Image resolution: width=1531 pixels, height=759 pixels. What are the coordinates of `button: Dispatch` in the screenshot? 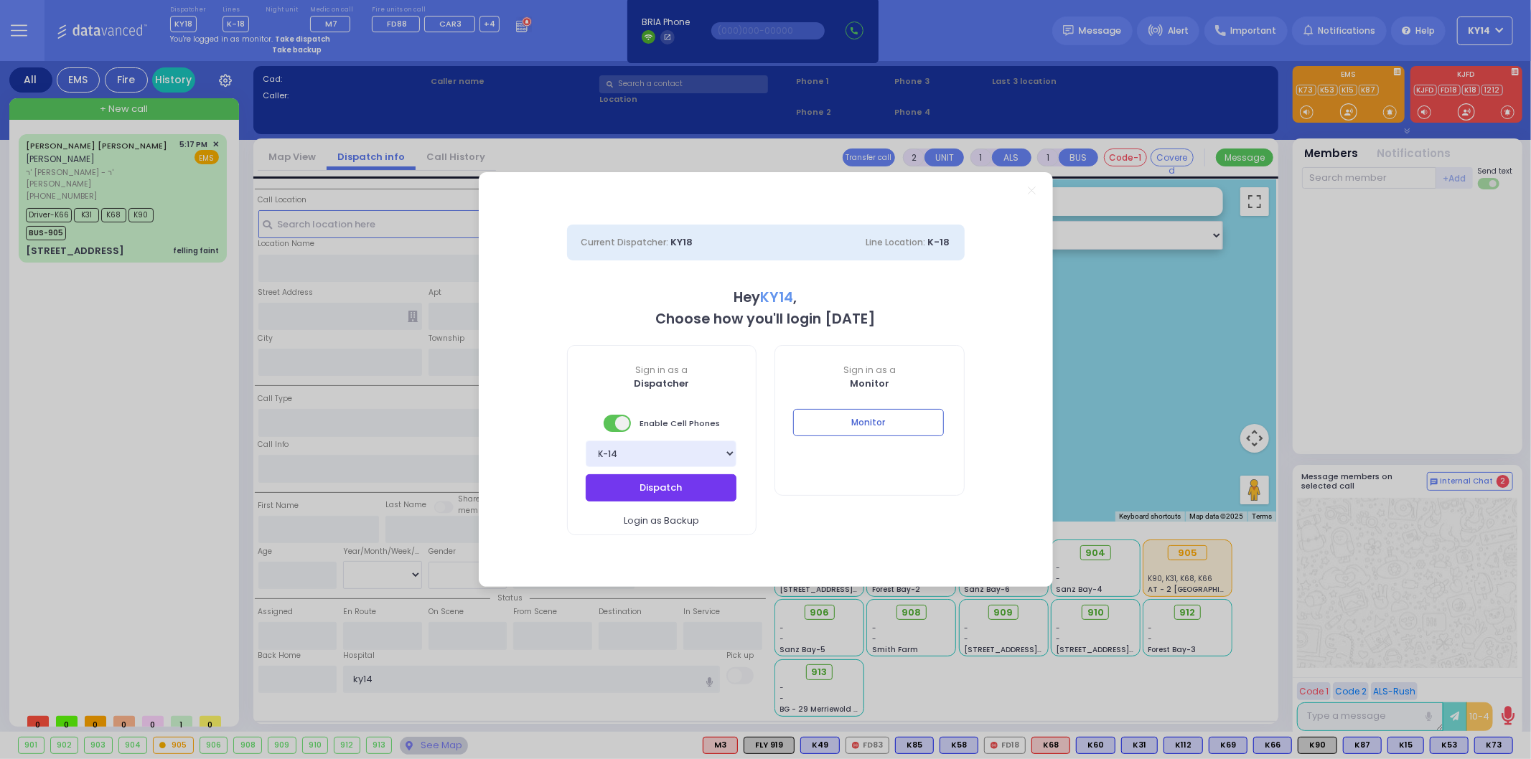 It's located at (661, 488).